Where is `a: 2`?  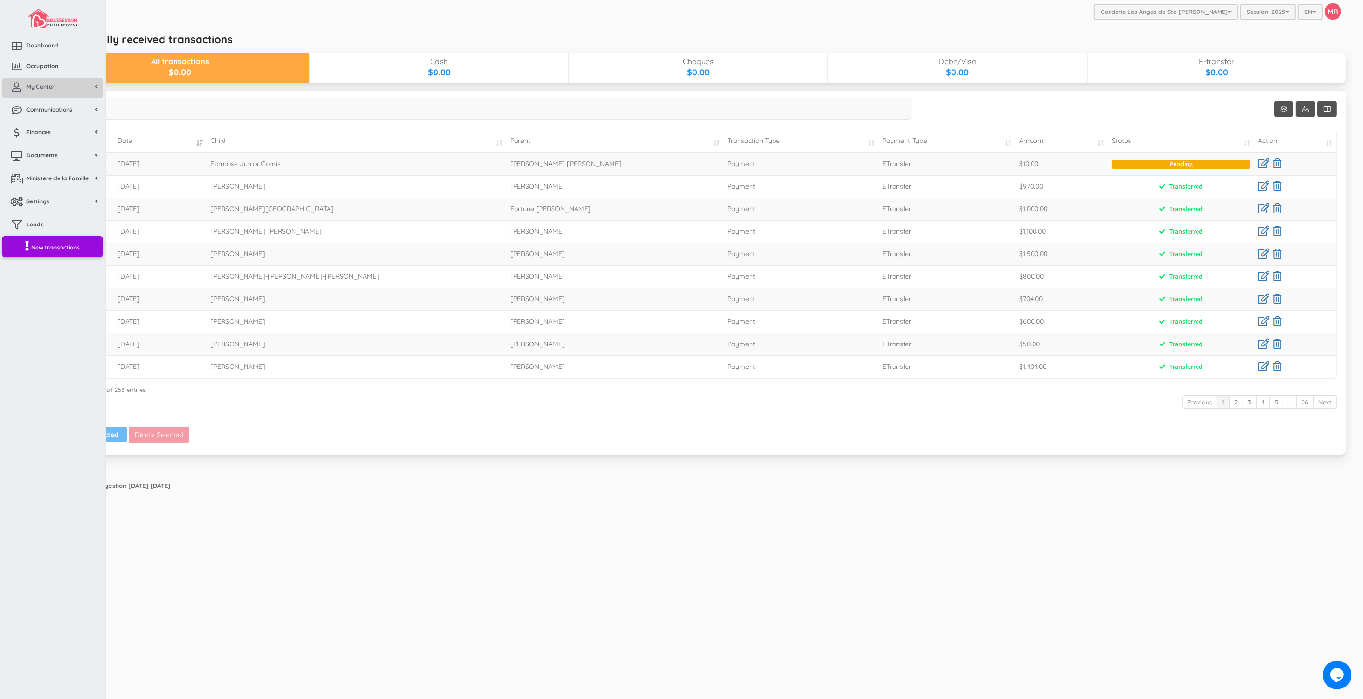 a: 2 is located at coordinates (1236, 402).